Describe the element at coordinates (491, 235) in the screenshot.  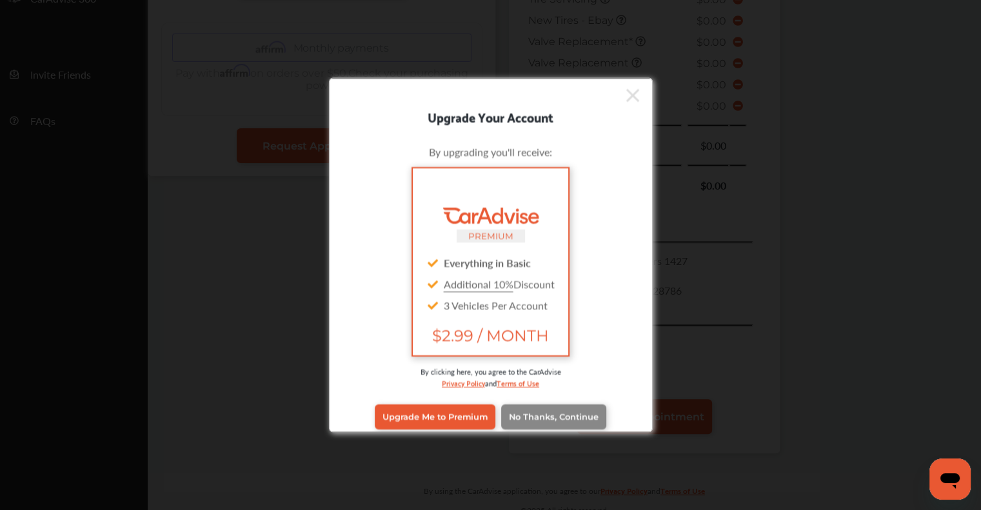
I see `small: PREMIUM` at that location.